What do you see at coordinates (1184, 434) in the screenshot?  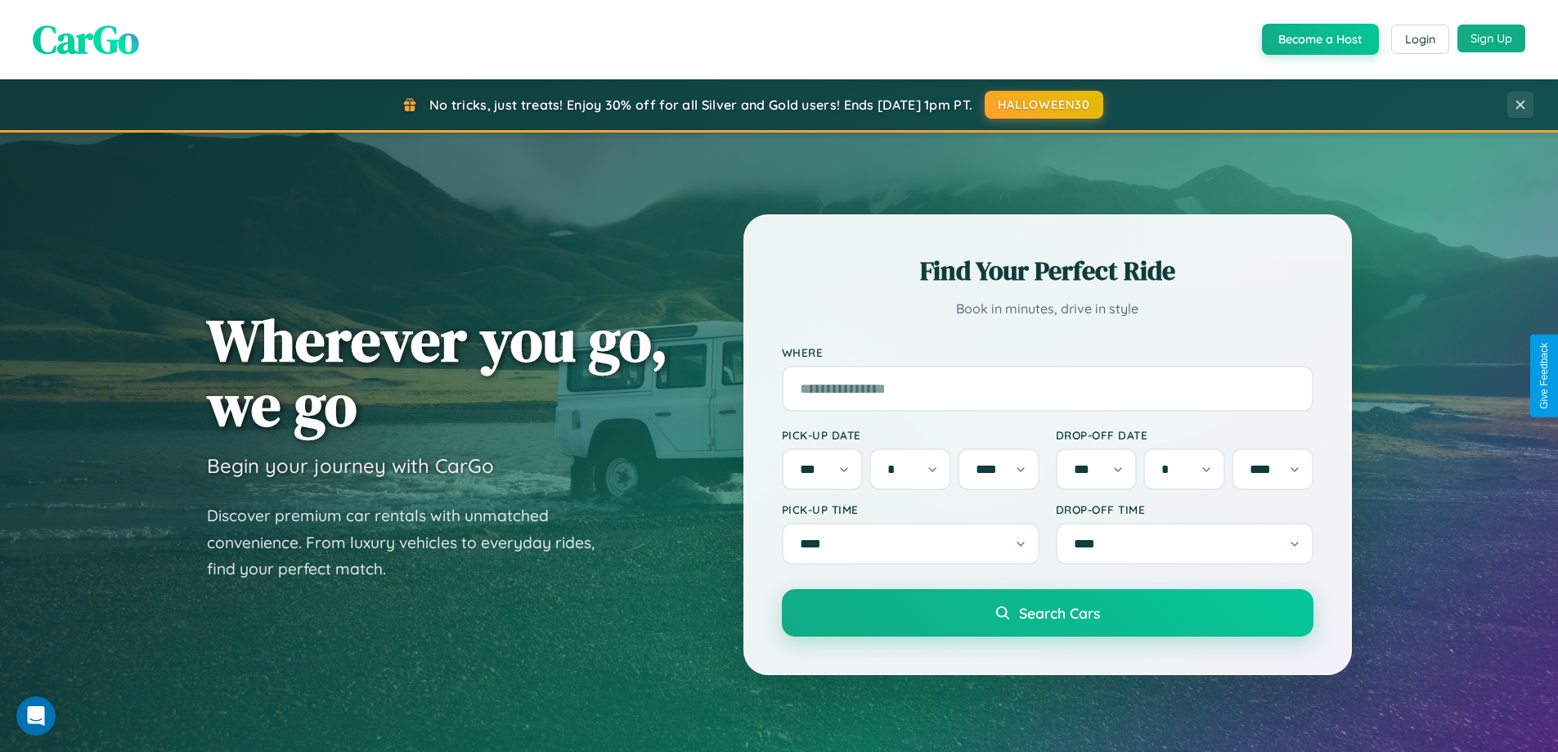 I see `label: Drop-off Date` at bounding box center [1184, 434].